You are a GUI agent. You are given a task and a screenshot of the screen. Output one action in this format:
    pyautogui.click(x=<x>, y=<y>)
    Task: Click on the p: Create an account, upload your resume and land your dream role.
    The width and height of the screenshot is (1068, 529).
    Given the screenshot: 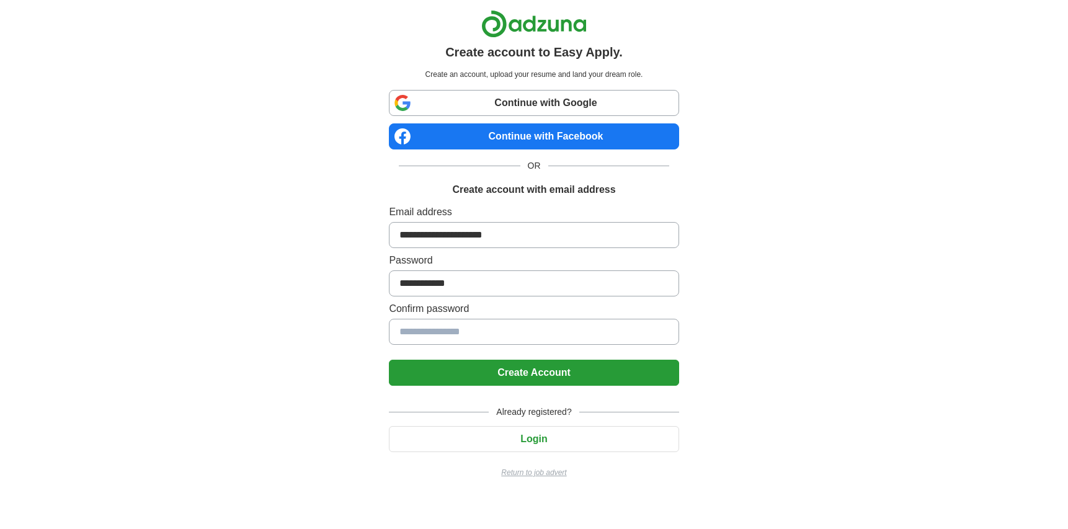 What is the action you would take?
    pyautogui.click(x=533, y=74)
    